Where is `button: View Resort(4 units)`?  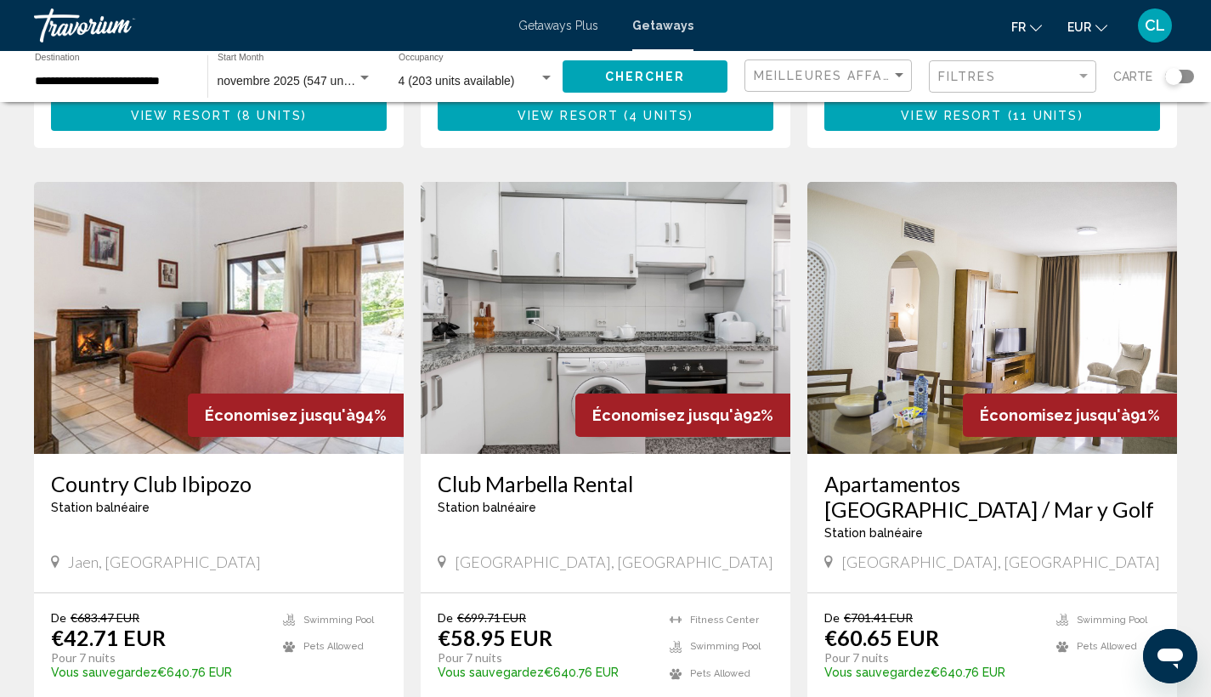 button: View Resort(4 units) is located at coordinates (605, 115).